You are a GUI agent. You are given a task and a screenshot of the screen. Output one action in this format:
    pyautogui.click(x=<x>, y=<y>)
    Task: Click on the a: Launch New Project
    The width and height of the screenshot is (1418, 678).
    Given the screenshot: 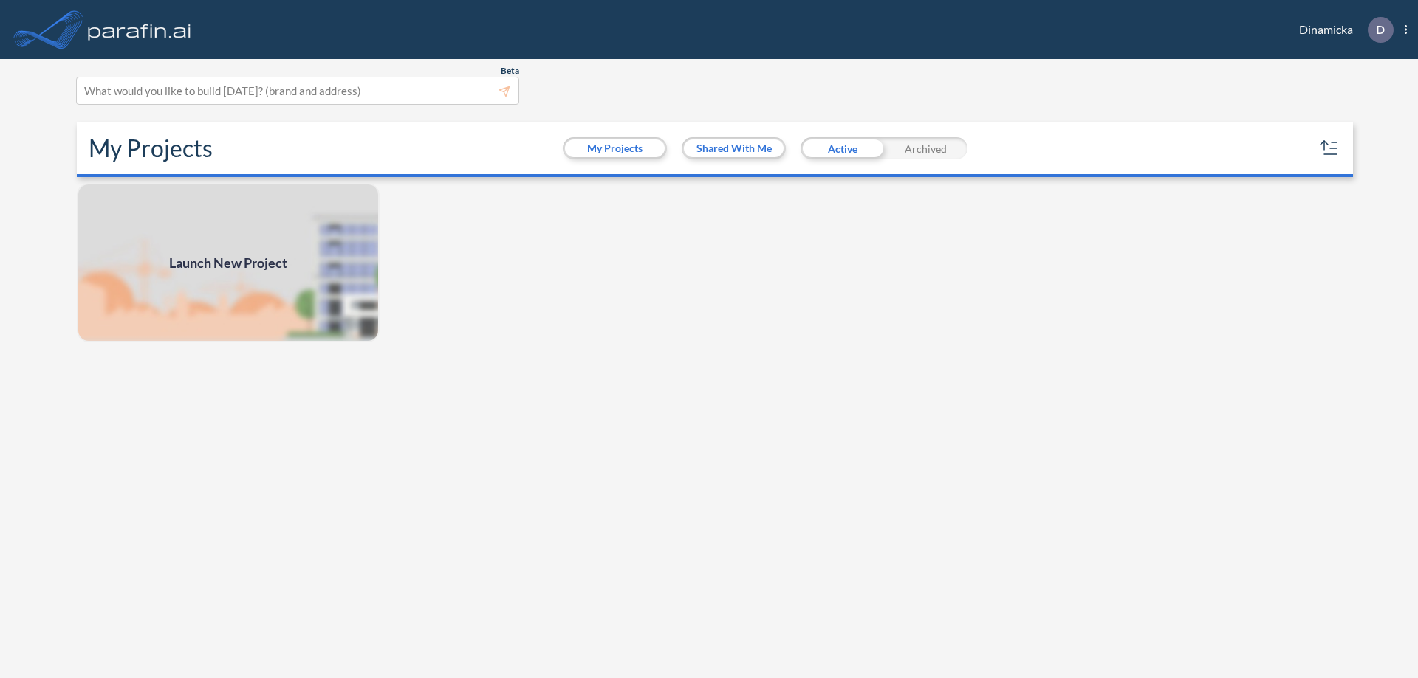 What is the action you would take?
    pyautogui.click(x=228, y=263)
    